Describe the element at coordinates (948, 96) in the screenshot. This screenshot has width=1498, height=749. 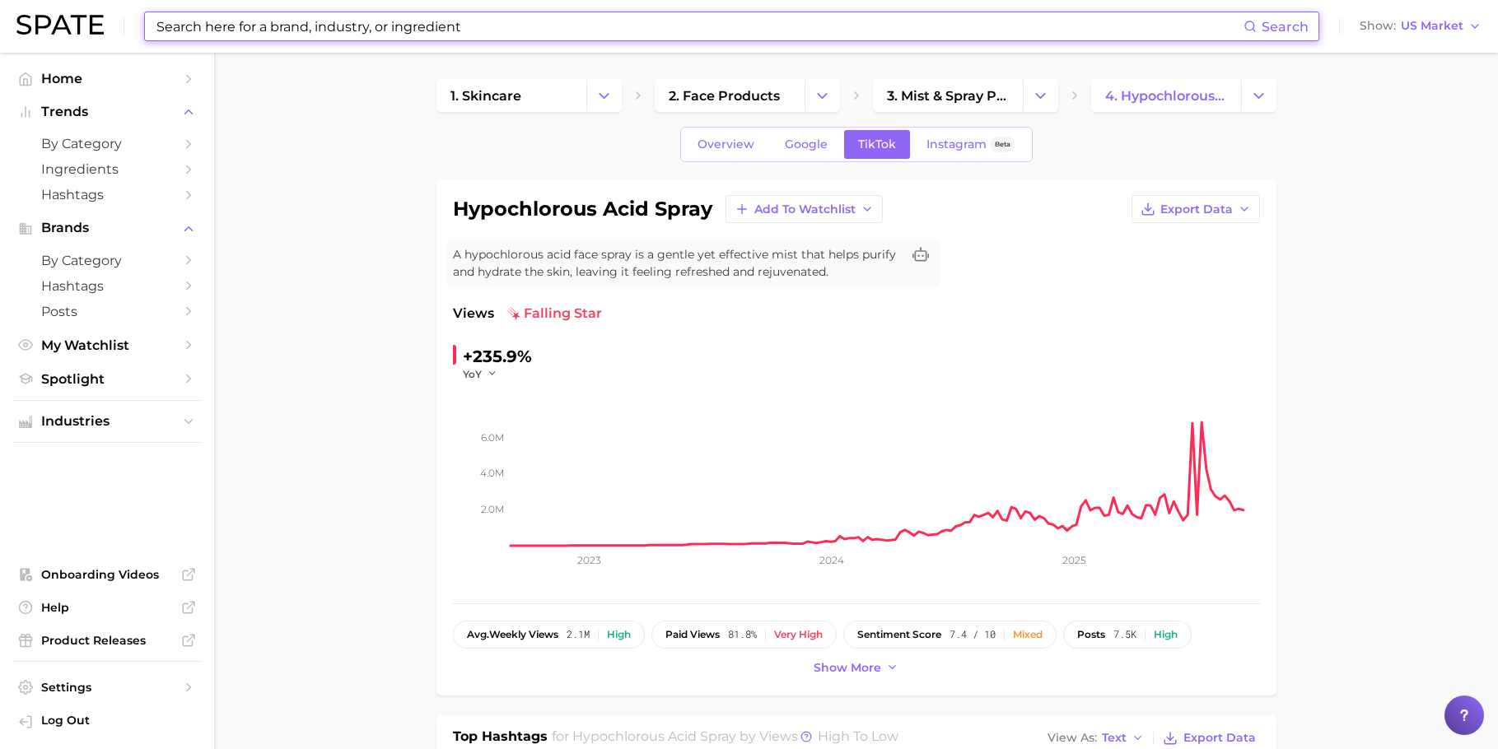
I see `a: 3. mist & spray products` at that location.